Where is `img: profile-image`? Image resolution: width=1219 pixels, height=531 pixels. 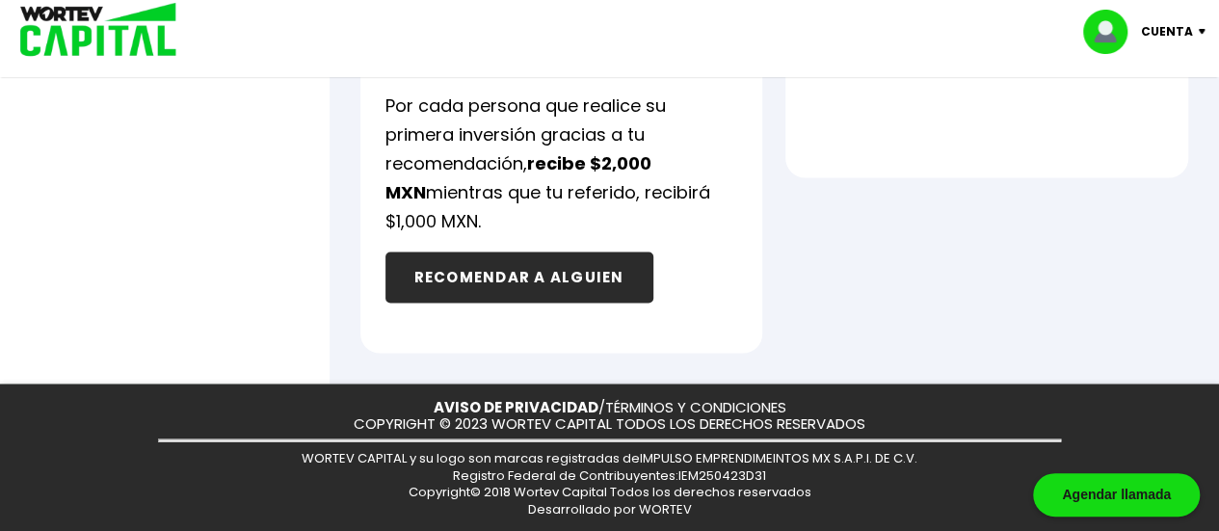
img: profile-image is located at coordinates (1112, 32).